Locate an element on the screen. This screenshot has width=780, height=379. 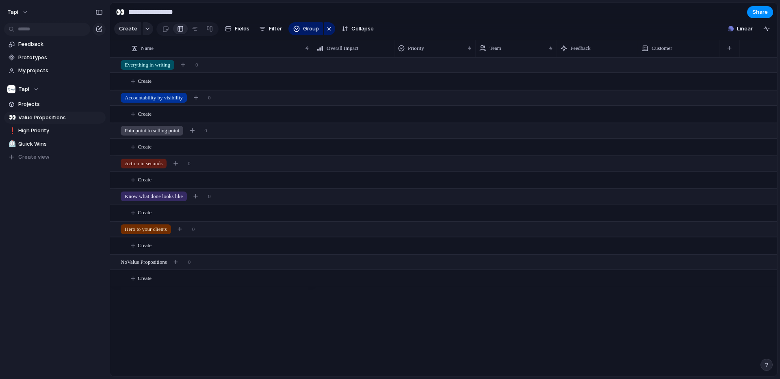
span: Pain point to selling point is located at coordinates (152, 131).